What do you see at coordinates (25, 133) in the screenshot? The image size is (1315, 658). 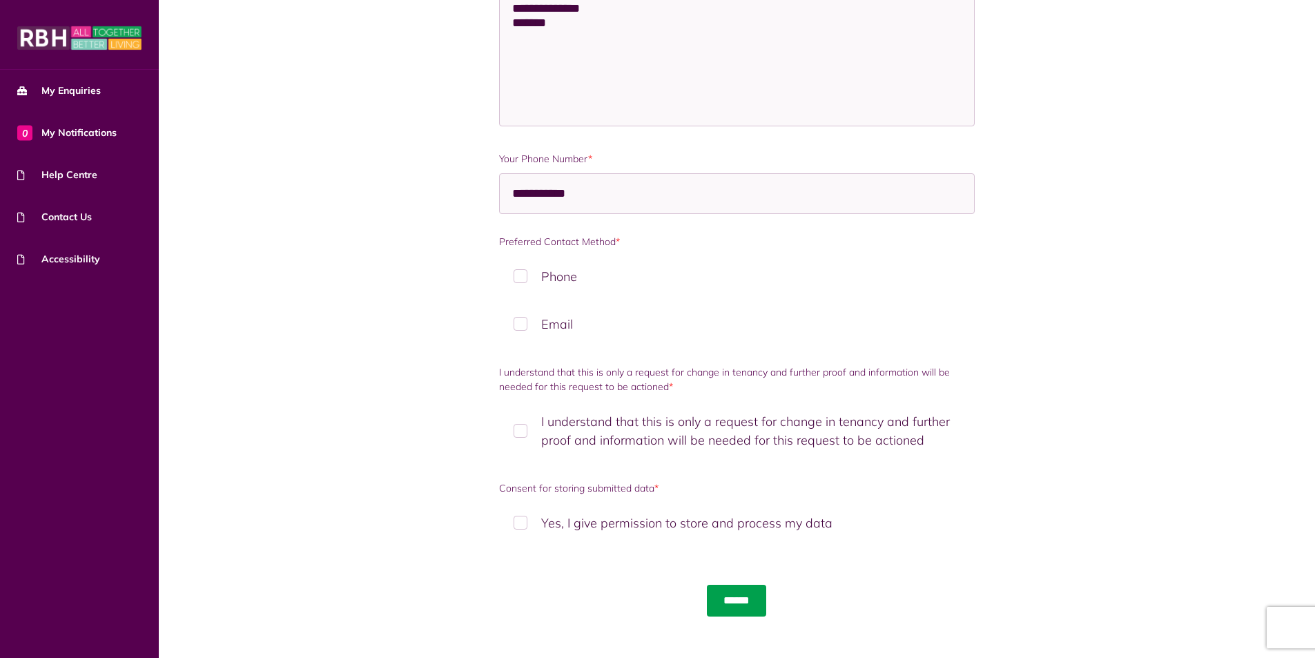 I see `span: 0` at bounding box center [25, 133].